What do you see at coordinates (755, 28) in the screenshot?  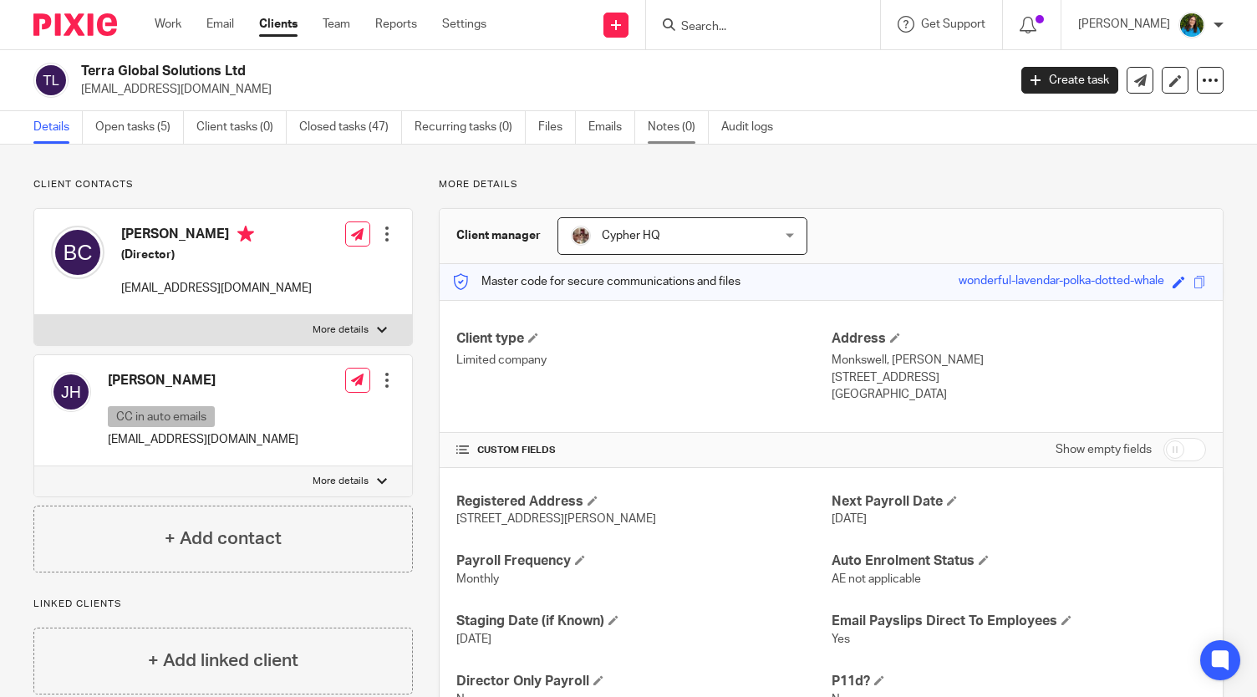 I see `input: Search` at bounding box center [755, 28].